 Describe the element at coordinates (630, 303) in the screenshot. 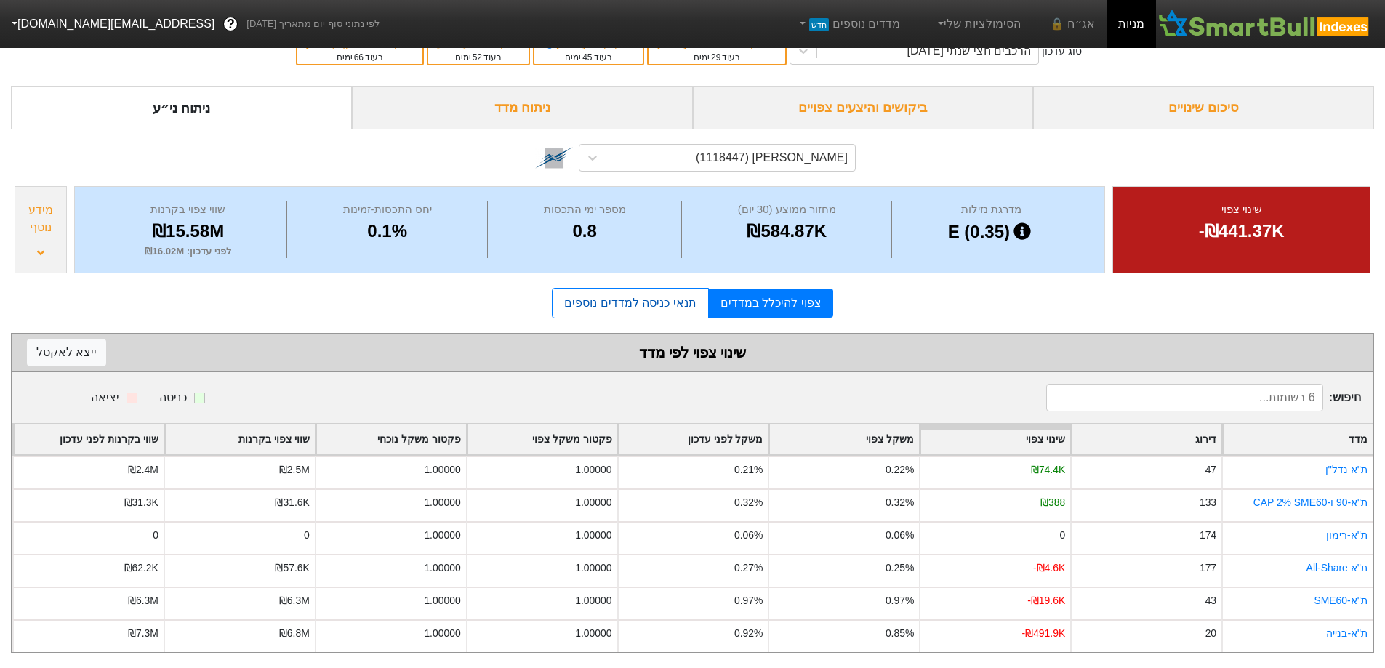

I see `a: תנאי כניסה למדדים נוספים` at that location.